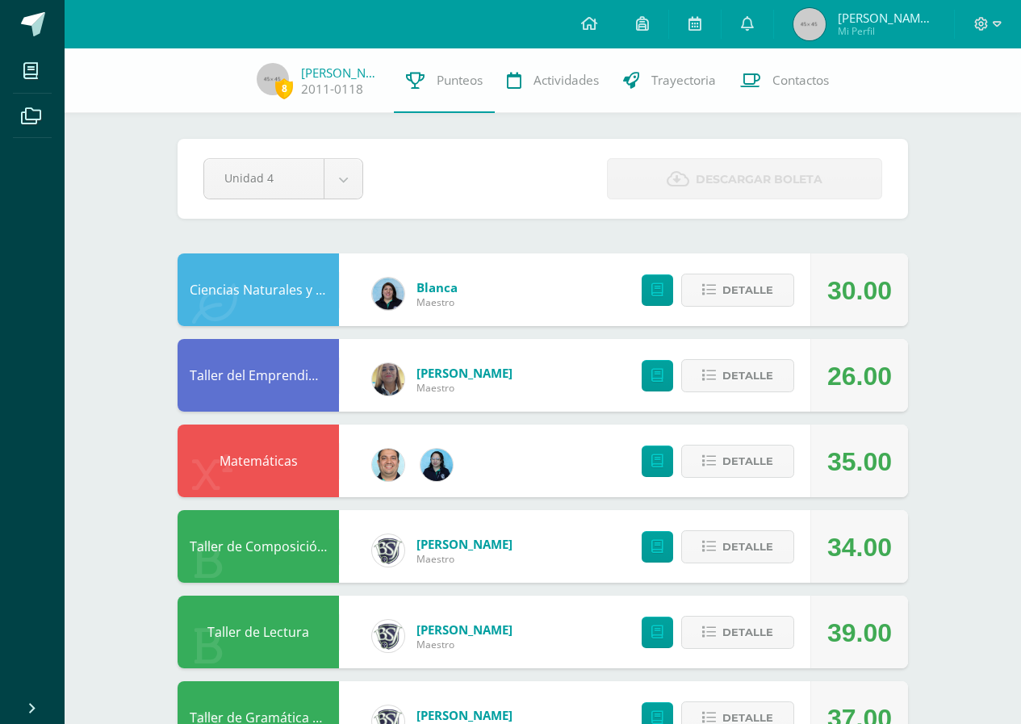 The width and height of the screenshot is (1021, 724). What do you see at coordinates (388, 294) in the screenshot?
I see `img: 6df1b4a1ab8e0111982930b53d21c0fa.png` at bounding box center [388, 294].